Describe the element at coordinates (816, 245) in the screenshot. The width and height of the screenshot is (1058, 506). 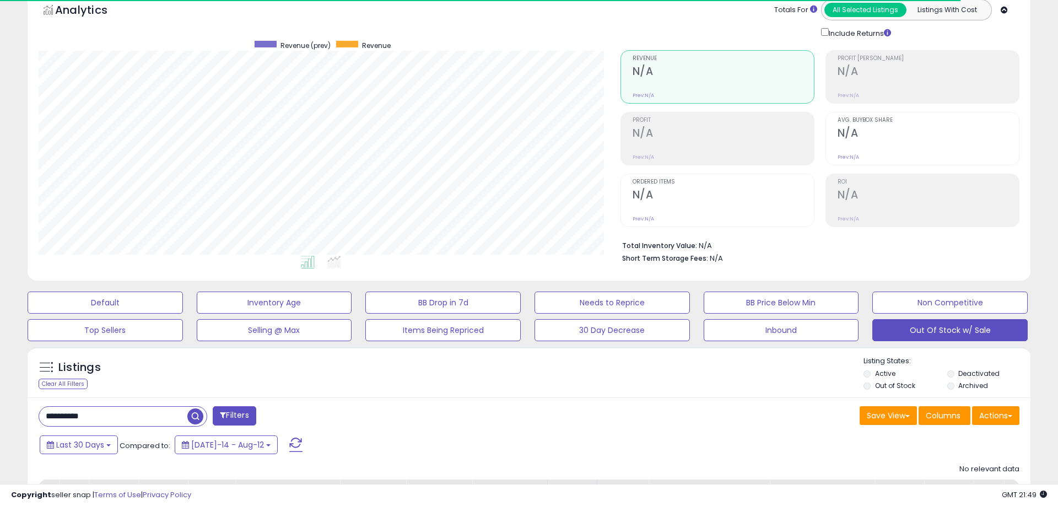
I see `li: N/A` at that location.